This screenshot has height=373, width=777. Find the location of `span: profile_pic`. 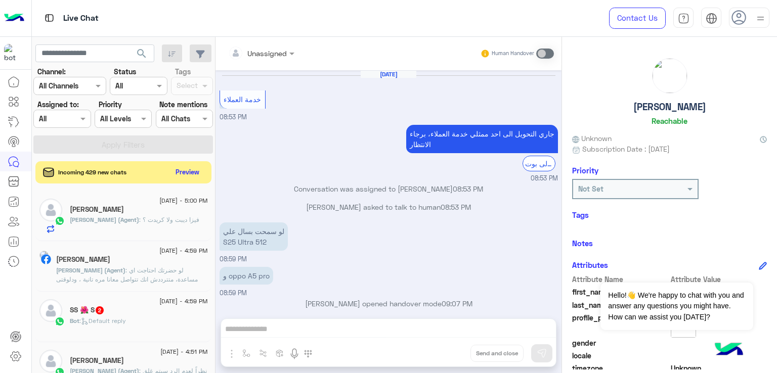

span: profile_pic is located at coordinates (620, 324).